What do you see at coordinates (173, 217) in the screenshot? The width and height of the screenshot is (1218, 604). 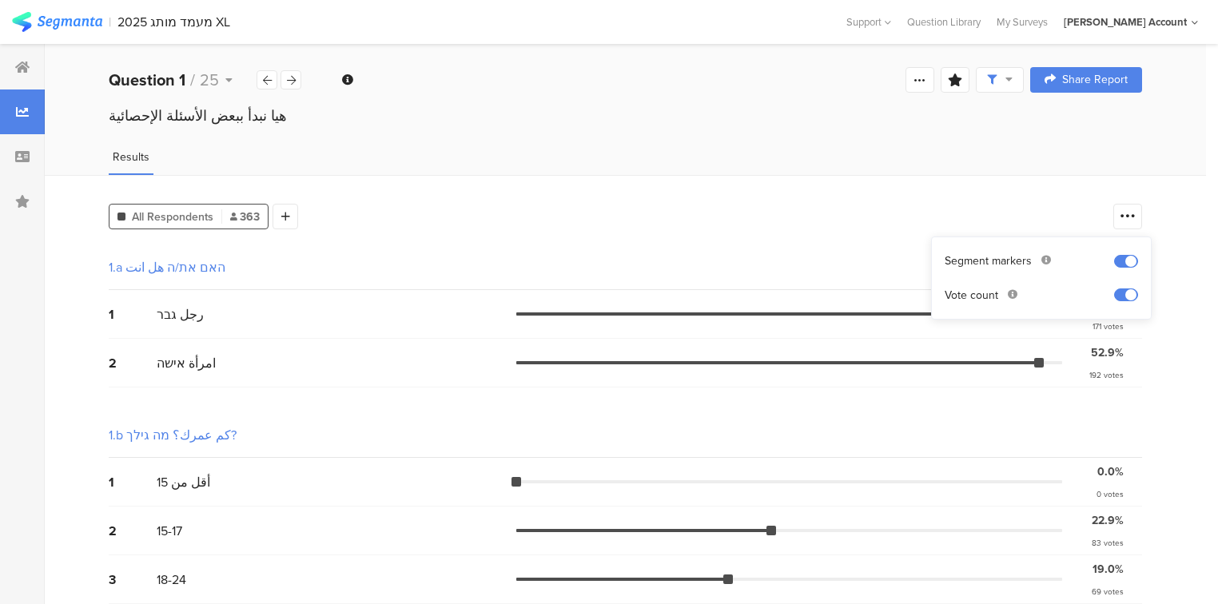 I see `span: All Respondents` at bounding box center [173, 217].